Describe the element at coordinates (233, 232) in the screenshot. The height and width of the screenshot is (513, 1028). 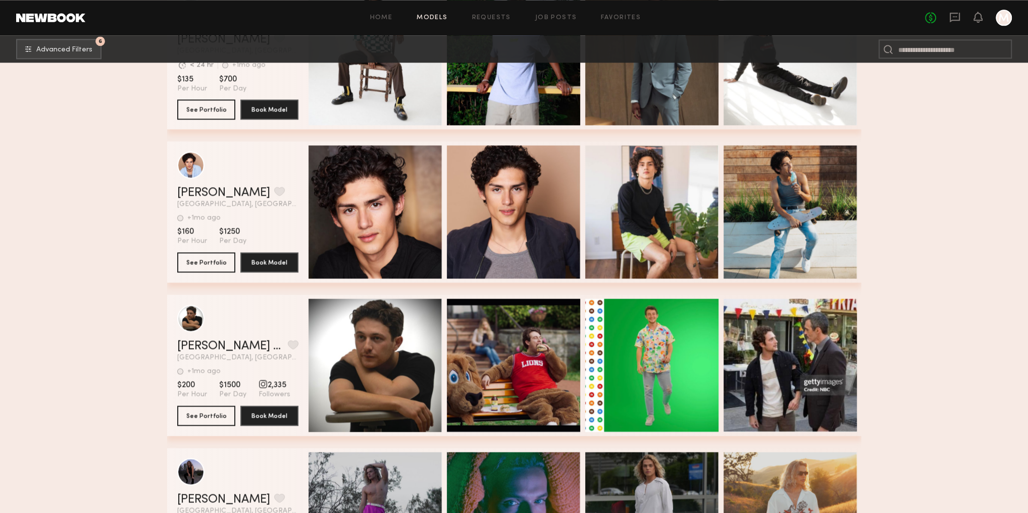
I see `span: $1250` at that location.